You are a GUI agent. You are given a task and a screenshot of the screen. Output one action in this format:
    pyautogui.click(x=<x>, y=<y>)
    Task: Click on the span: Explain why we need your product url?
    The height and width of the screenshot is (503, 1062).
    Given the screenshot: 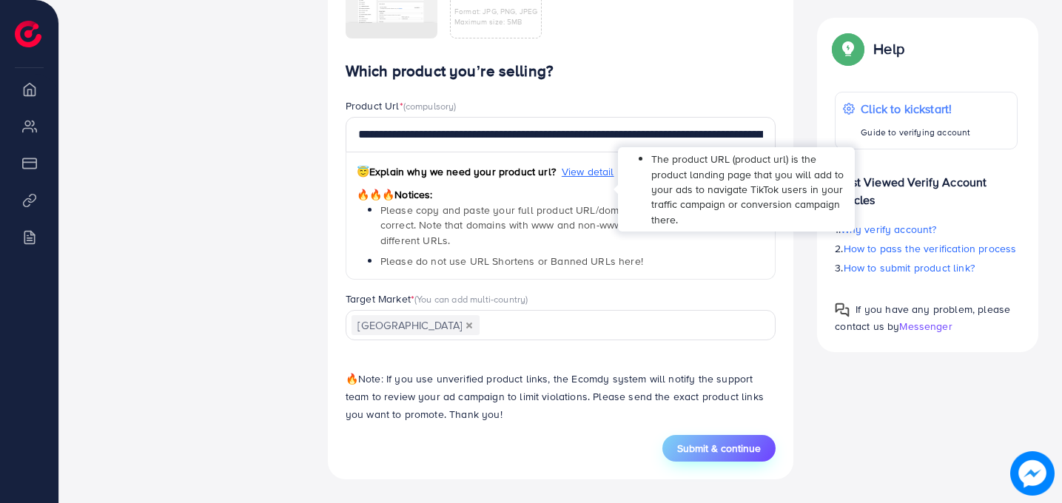 What is the action you would take?
    pyautogui.click(x=456, y=172)
    